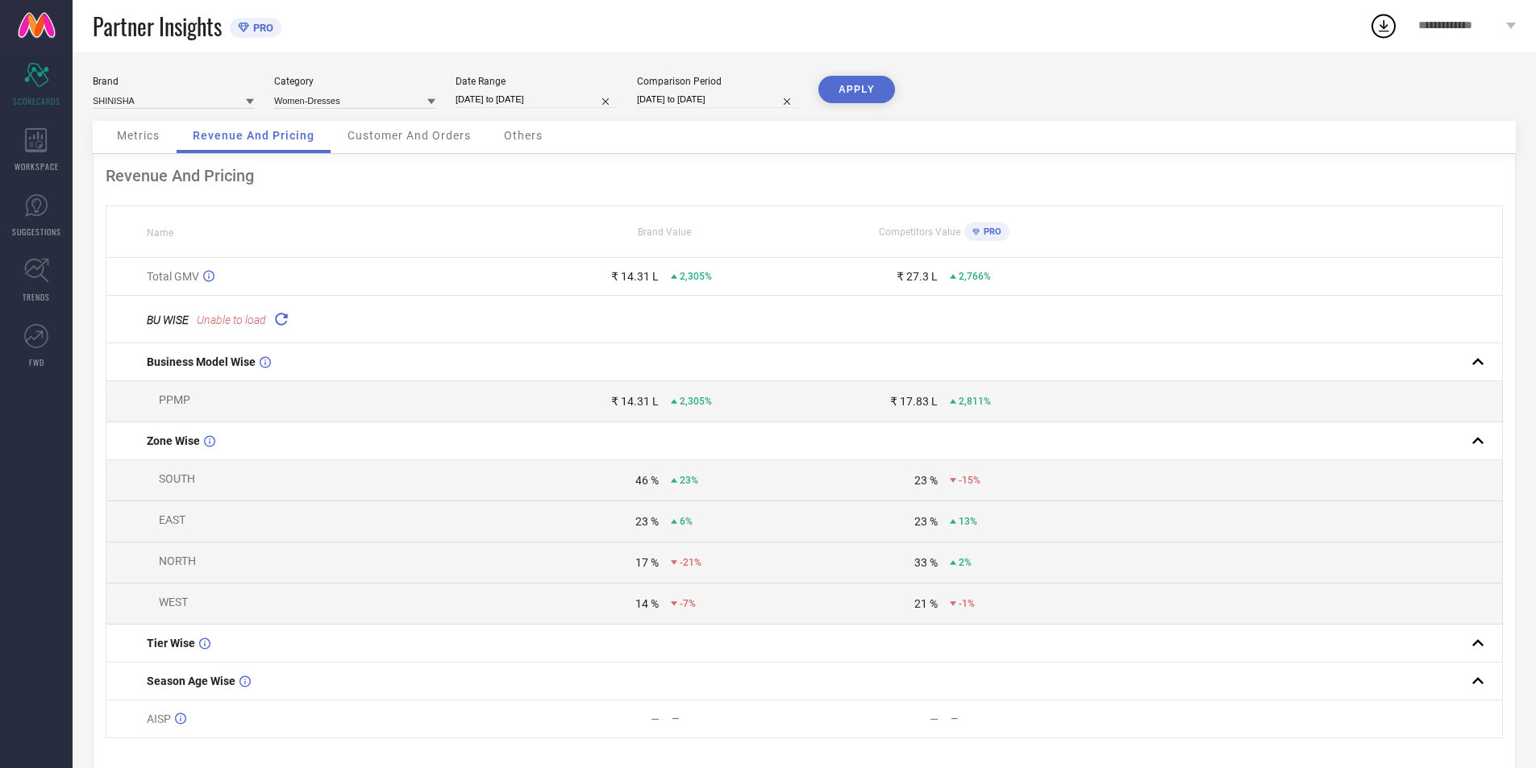 Image resolution: width=1536 pixels, height=768 pixels. I want to click on div: Open download list, so click(1384, 26).